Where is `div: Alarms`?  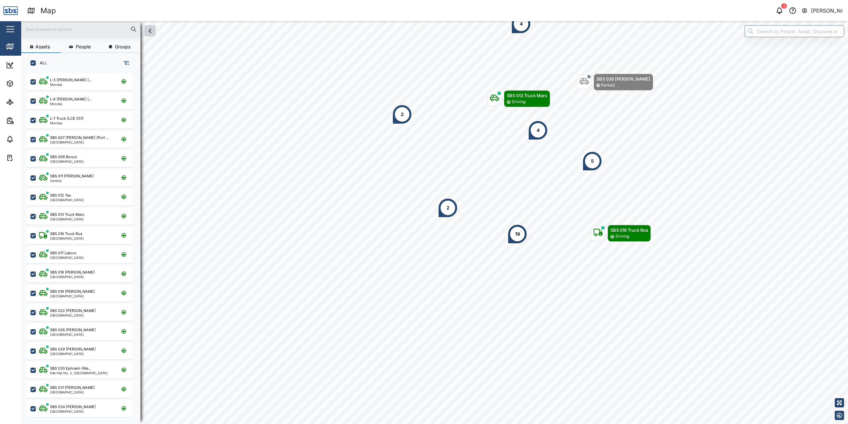 div: Alarms is located at coordinates (28, 139).